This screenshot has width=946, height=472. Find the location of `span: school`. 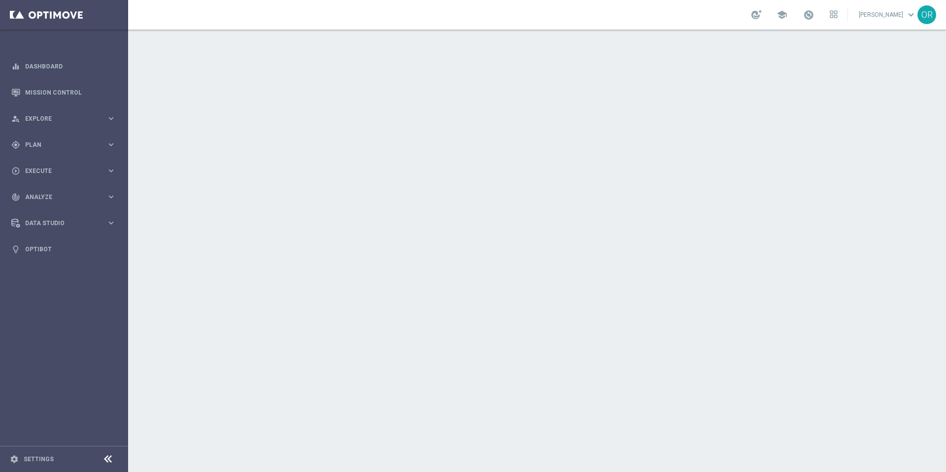

span: school is located at coordinates (782, 15).